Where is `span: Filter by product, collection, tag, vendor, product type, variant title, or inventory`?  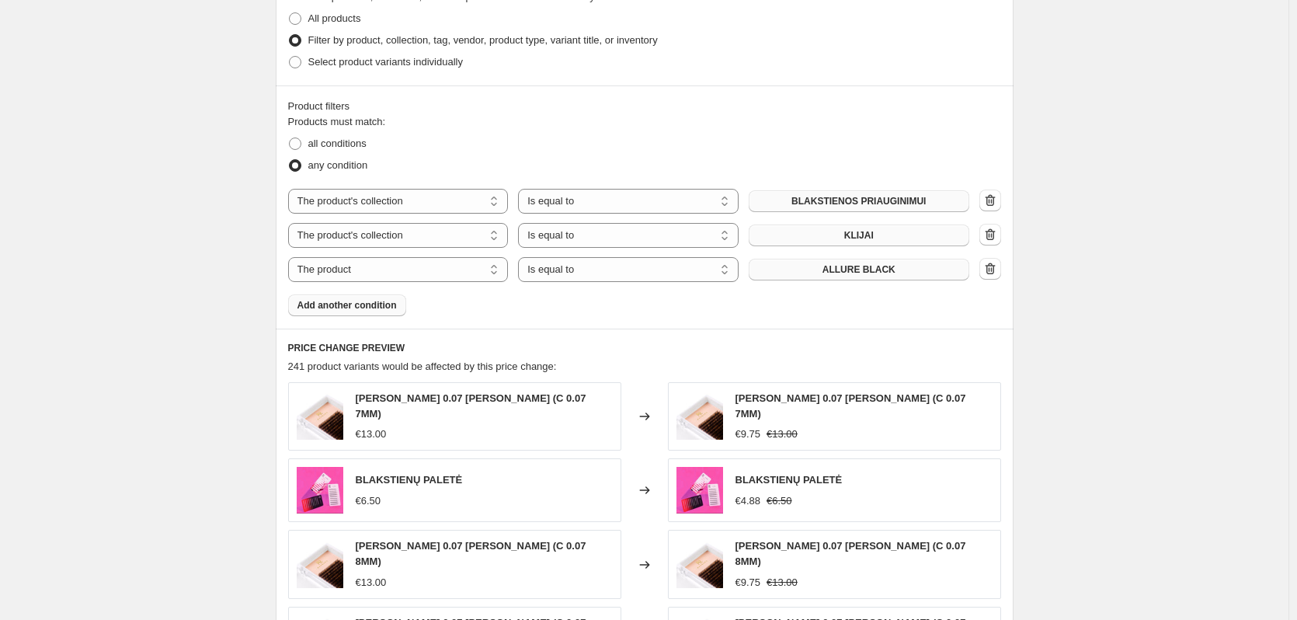 span: Filter by product, collection, tag, vendor, product type, variant title, or inventory is located at coordinates (483, 40).